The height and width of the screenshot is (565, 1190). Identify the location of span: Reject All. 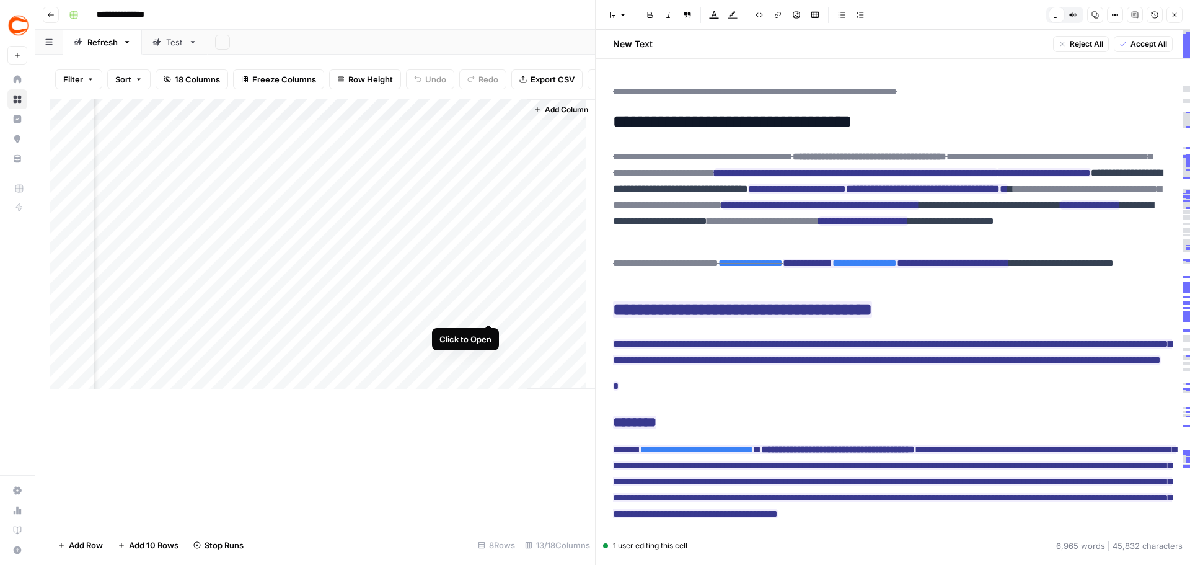
(1086, 44).